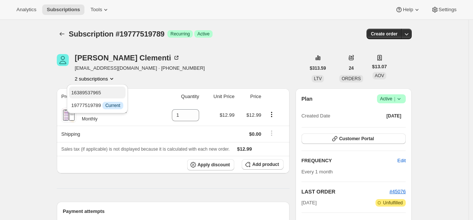 This screenshot has height=220, width=473. What do you see at coordinates (349, 161) in the screenshot?
I see `h2: FREQUENCY` at bounding box center [349, 161].